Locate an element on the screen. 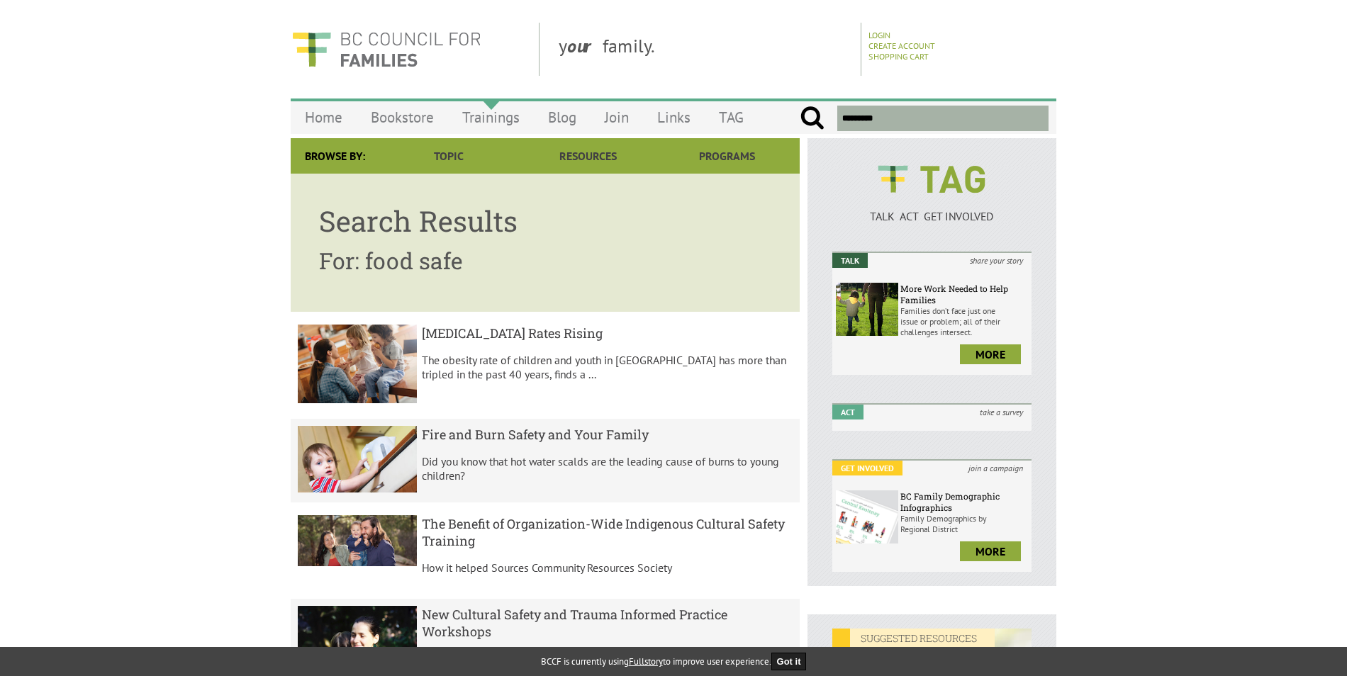  p: Did you know that hot water scalds are the leading cause of burns to young children? is located at coordinates (607, 468).